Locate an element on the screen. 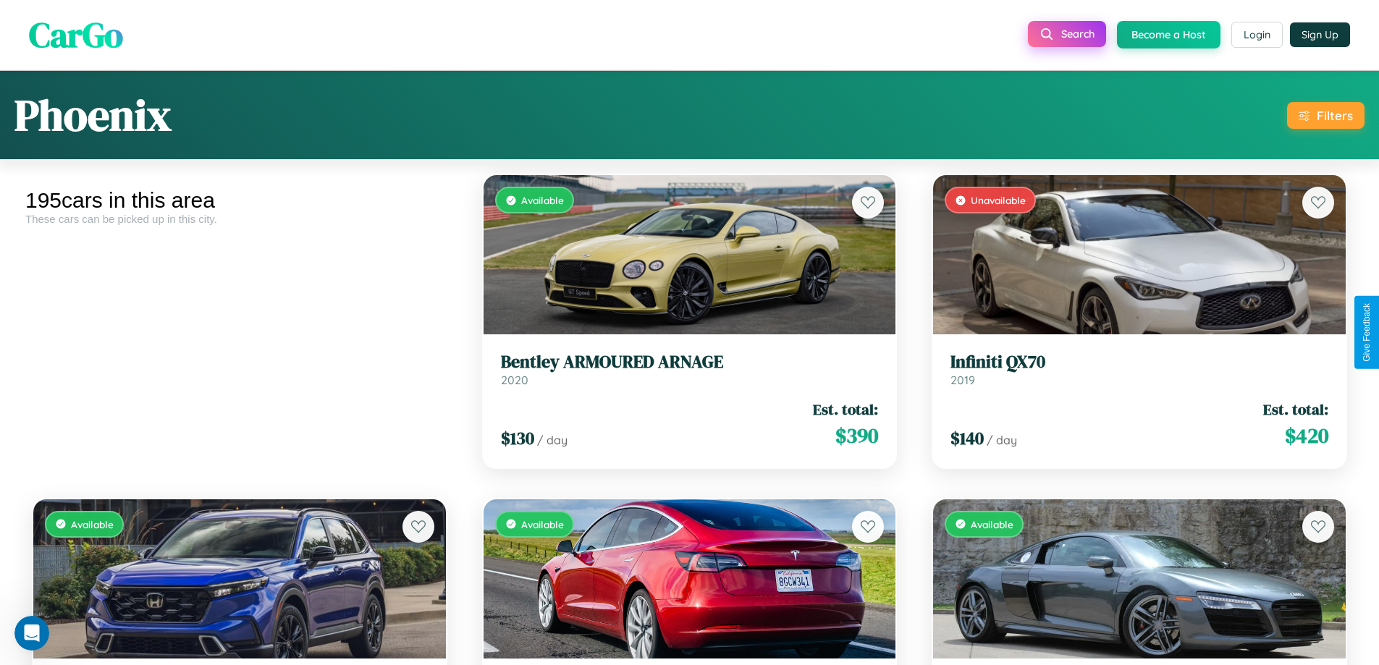  span: Unavailable is located at coordinates (998, 200).